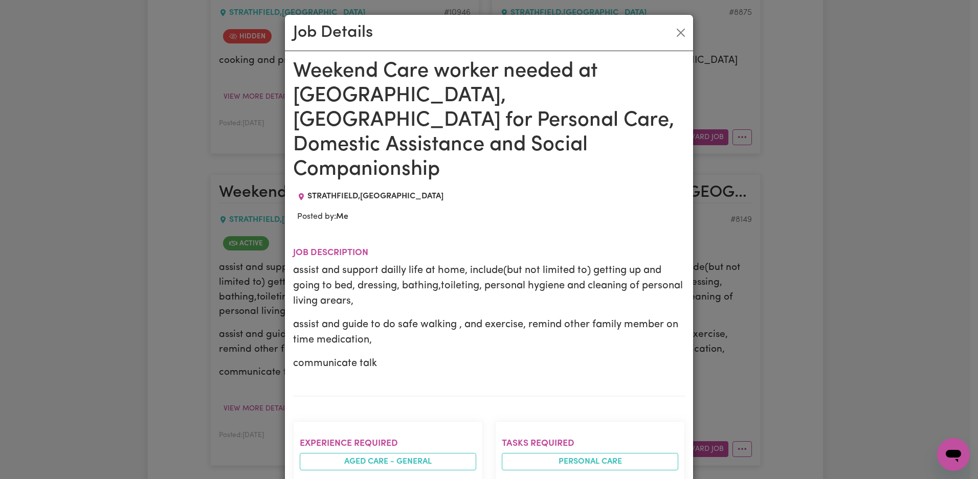  I want to click on button: Close, so click(680, 33).